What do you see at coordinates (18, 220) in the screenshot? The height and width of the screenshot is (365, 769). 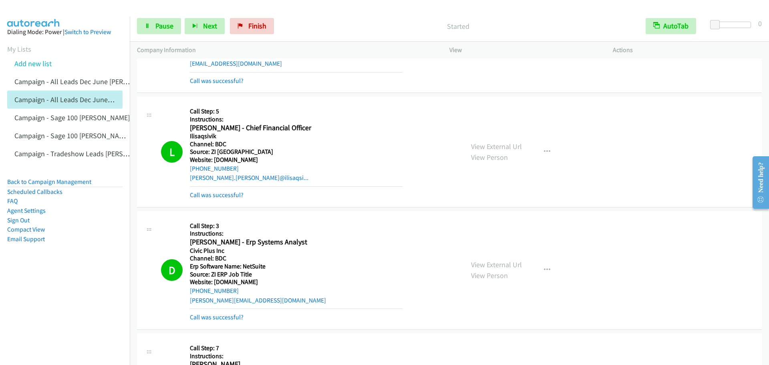 I see `a: Sign Out` at bounding box center [18, 220].